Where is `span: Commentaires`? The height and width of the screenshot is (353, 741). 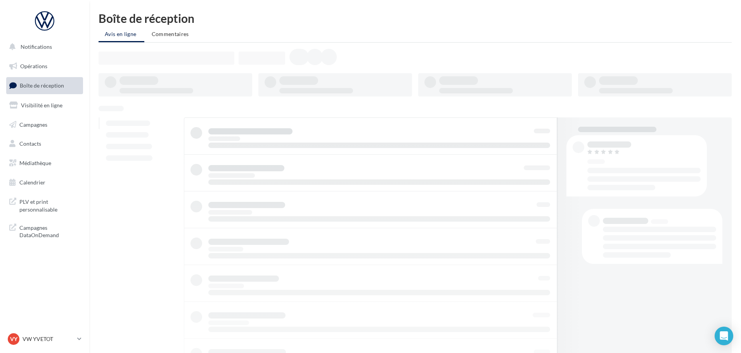 span: Commentaires is located at coordinates (170, 34).